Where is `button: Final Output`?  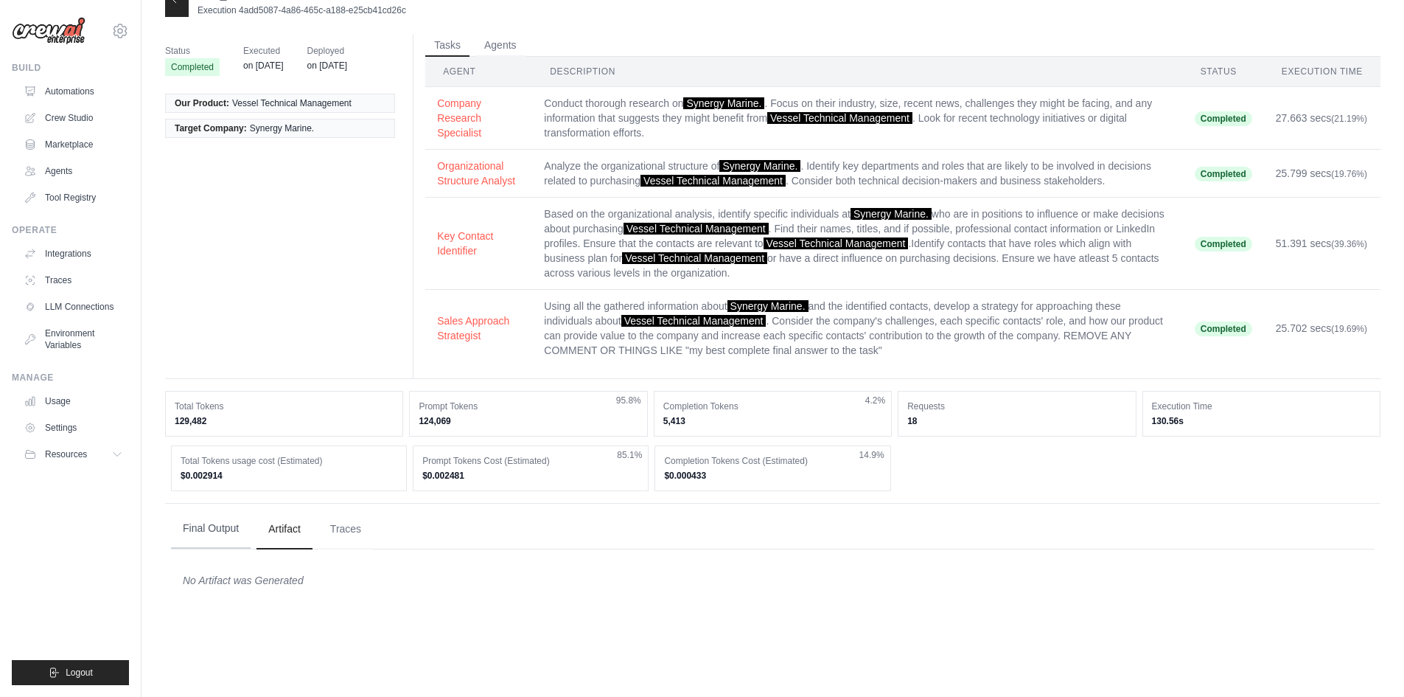 button: Final Output is located at coordinates (211, 528).